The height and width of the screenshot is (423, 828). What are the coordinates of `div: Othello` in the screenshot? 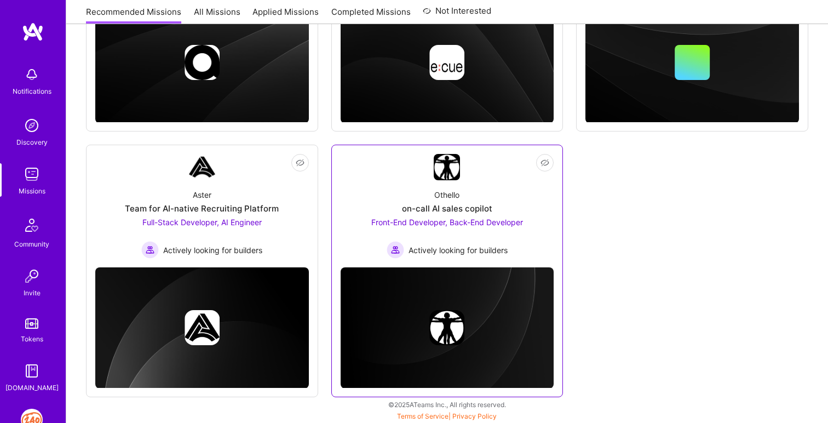 It's located at (447, 194).